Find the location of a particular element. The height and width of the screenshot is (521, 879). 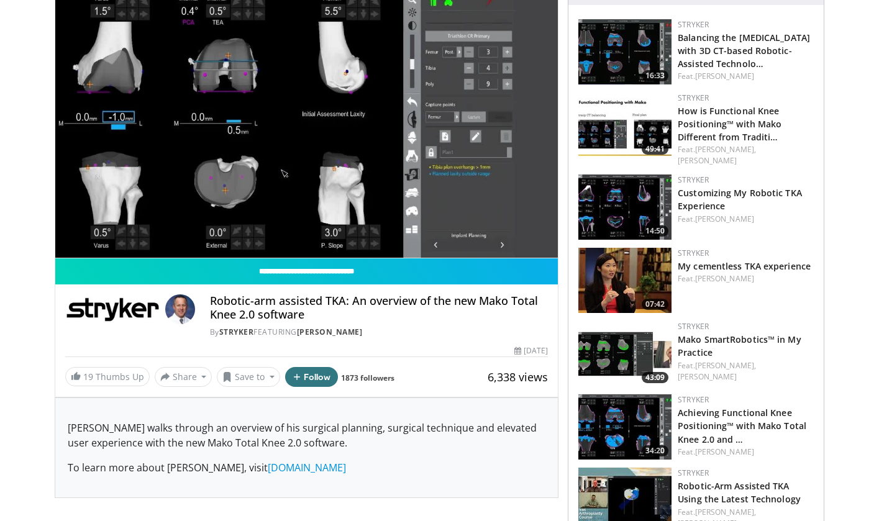

a: How is Functional Knee Positioning™ with Mako Different from Traditi… is located at coordinates (729, 124).